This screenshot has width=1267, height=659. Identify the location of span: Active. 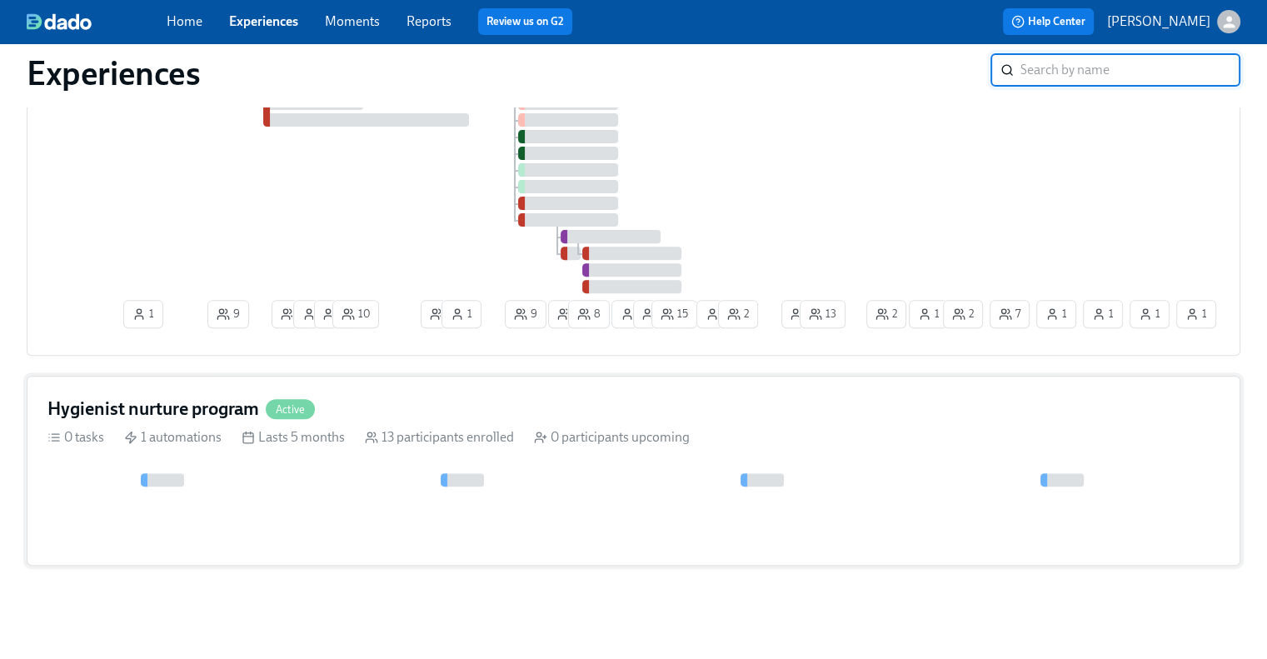
(290, 409).